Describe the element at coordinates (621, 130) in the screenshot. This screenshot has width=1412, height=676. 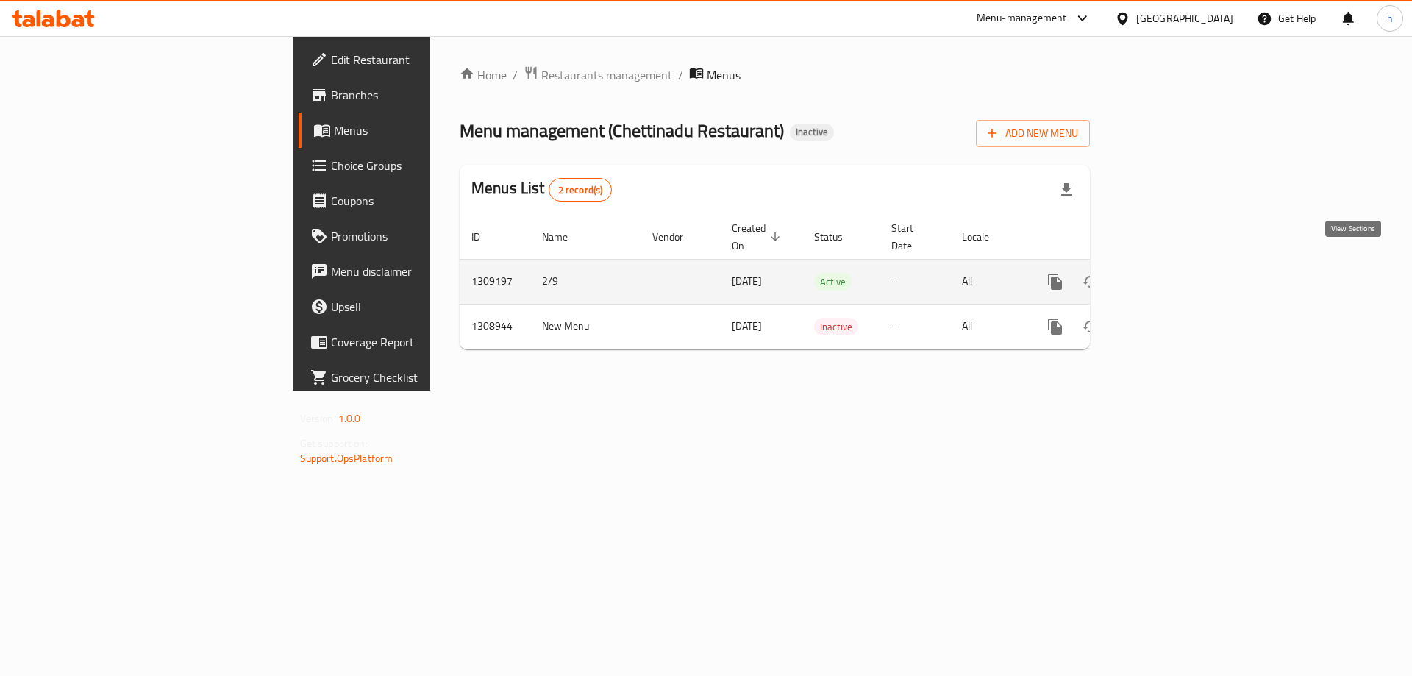
I see `span: Menu management ( Chettinadu Restaurant )` at that location.